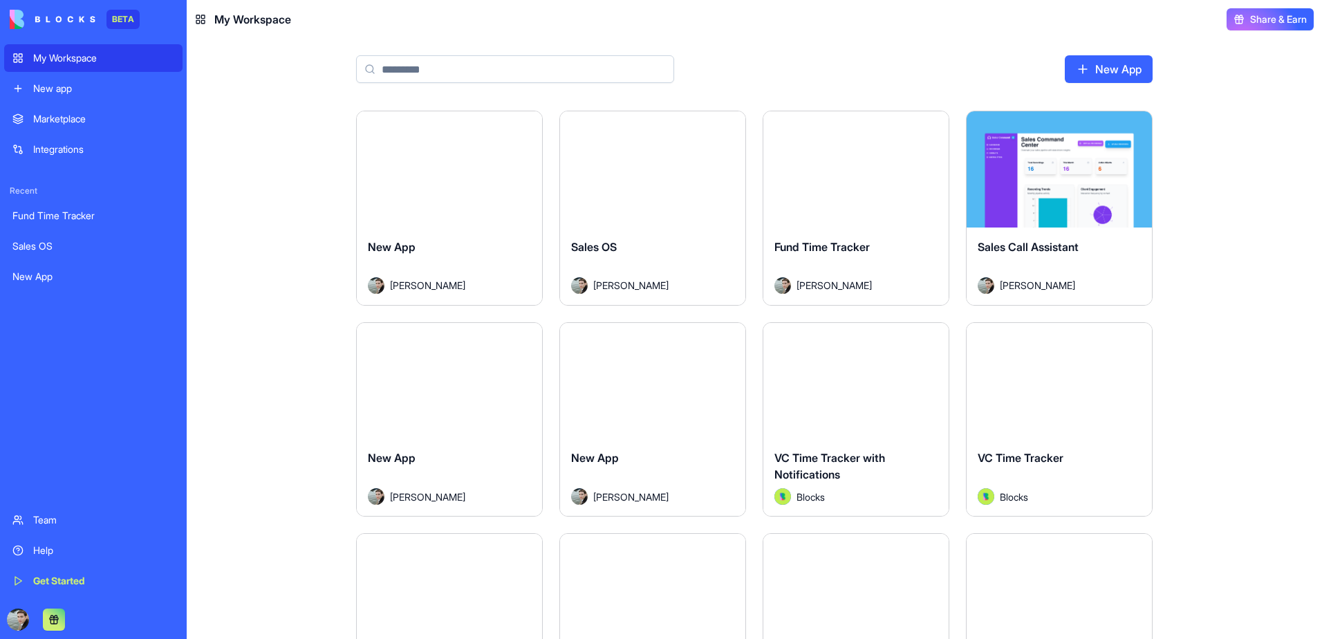 The height and width of the screenshot is (639, 1322). What do you see at coordinates (93, 119) in the screenshot?
I see `a: Marketplace` at bounding box center [93, 119].